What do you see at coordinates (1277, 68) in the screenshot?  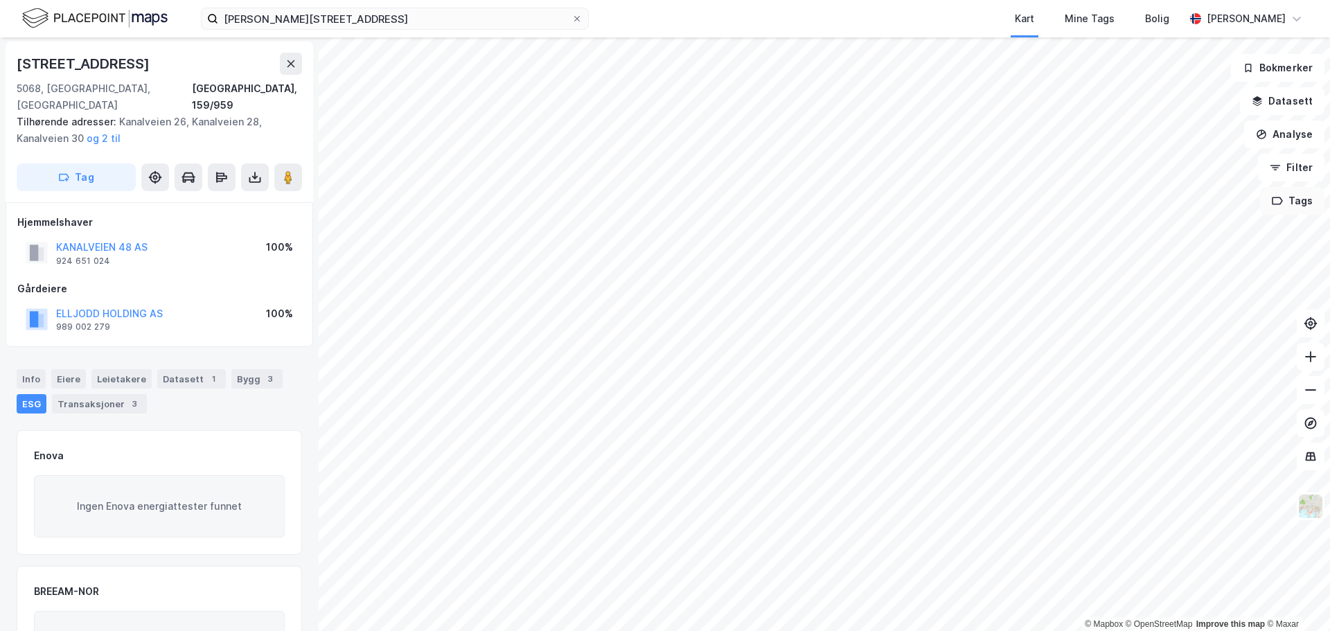 I see `button: Bokmerker` at bounding box center [1277, 68].